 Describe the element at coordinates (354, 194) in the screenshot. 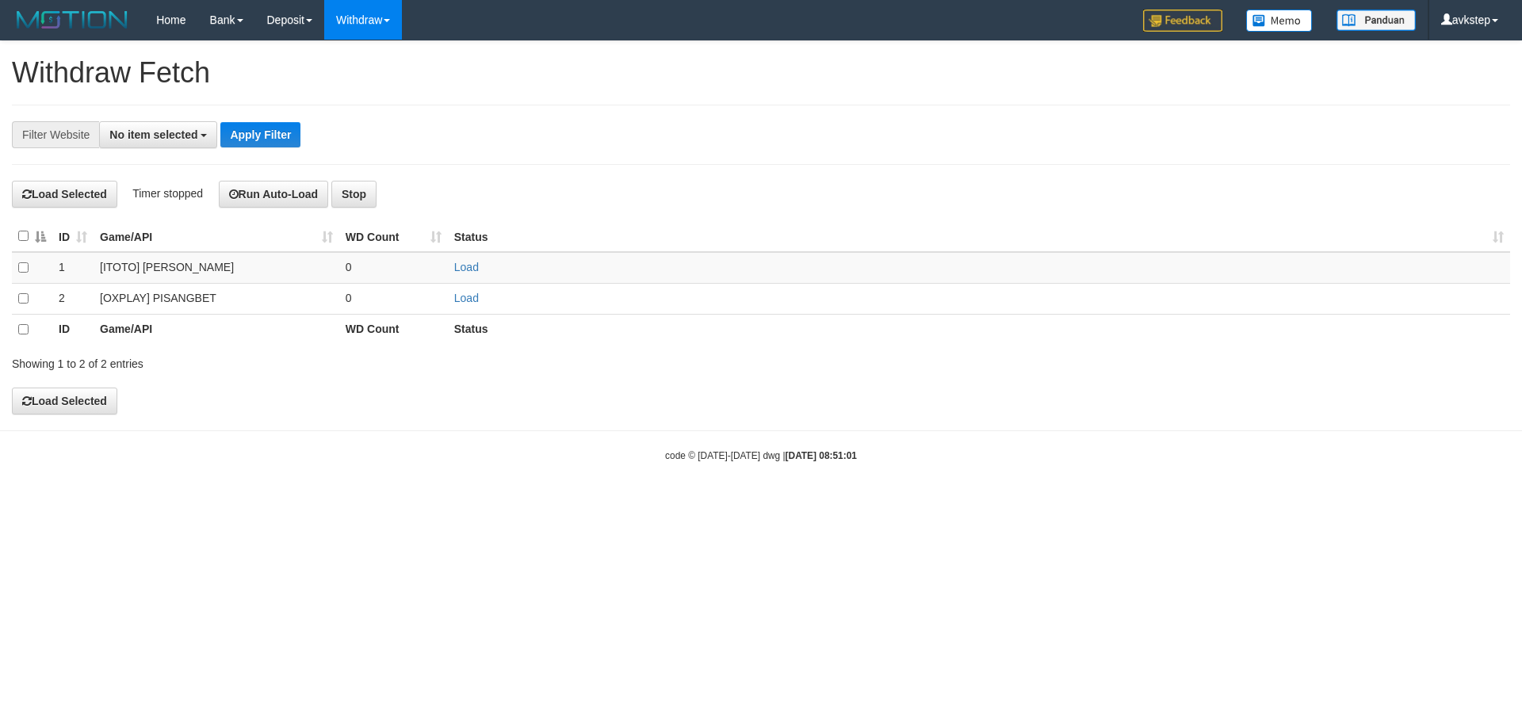

I see `button: Stop` at that location.